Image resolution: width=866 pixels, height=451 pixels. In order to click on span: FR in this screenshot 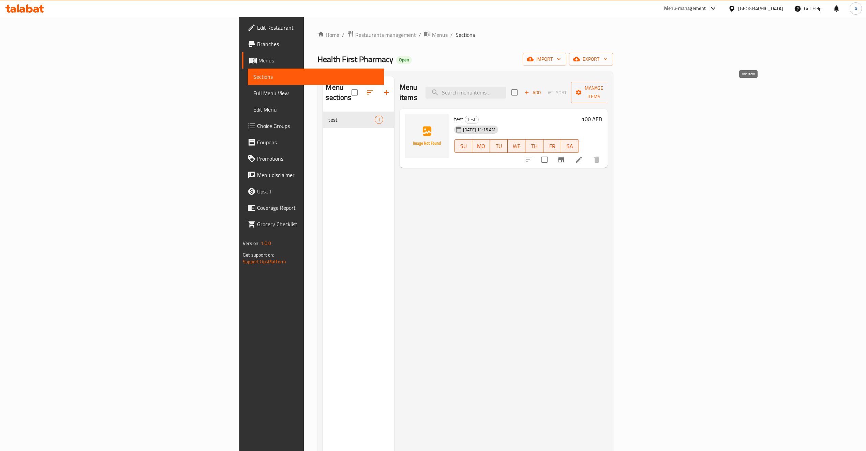, I will do `click(553, 146)`.